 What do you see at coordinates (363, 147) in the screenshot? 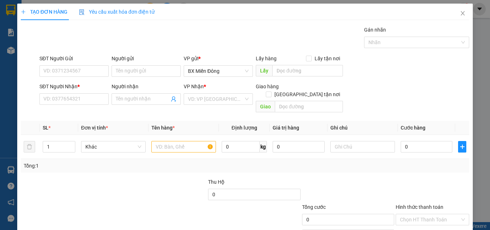
I see `input: Ghi Chú` at bounding box center [363, 147].